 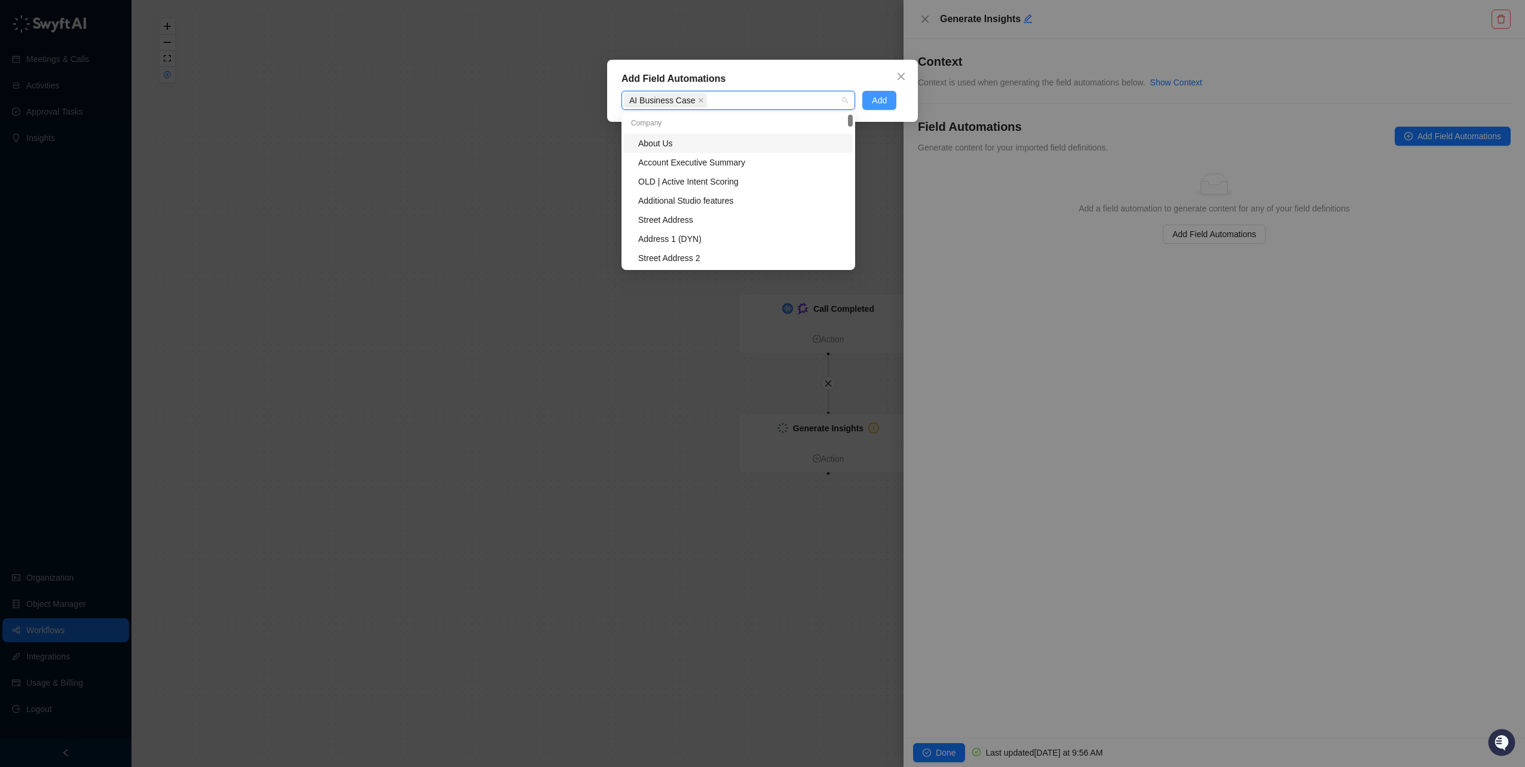 I want to click on button: Add, so click(x=879, y=100).